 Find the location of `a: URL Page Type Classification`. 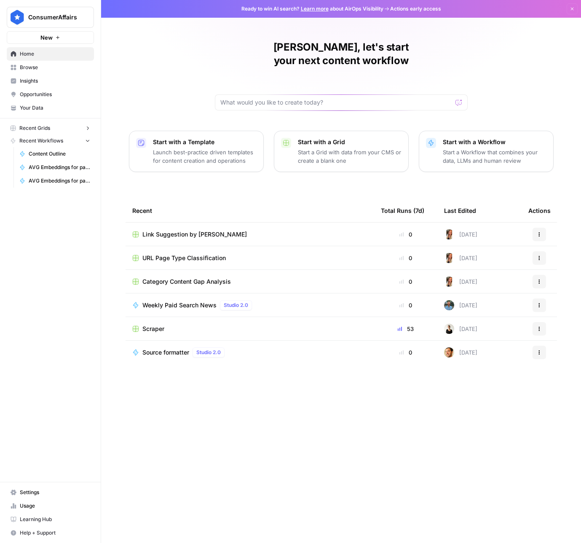

a: URL Page Type Classification is located at coordinates (250, 258).